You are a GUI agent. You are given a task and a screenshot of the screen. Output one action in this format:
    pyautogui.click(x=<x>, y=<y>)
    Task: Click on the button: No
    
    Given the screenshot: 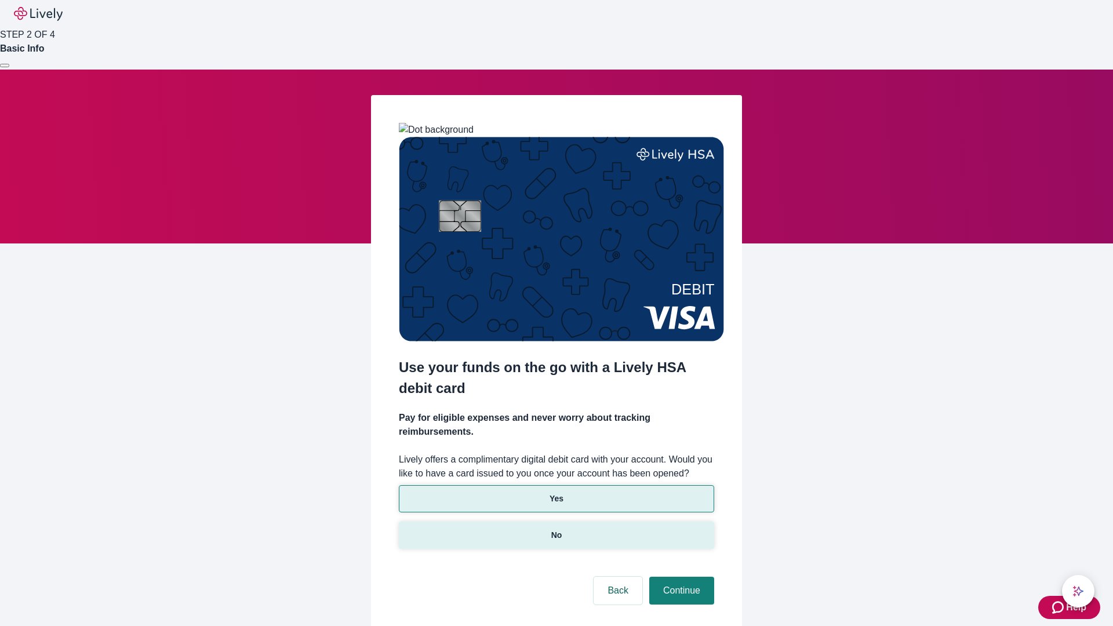 What is the action you would take?
    pyautogui.click(x=556, y=535)
    